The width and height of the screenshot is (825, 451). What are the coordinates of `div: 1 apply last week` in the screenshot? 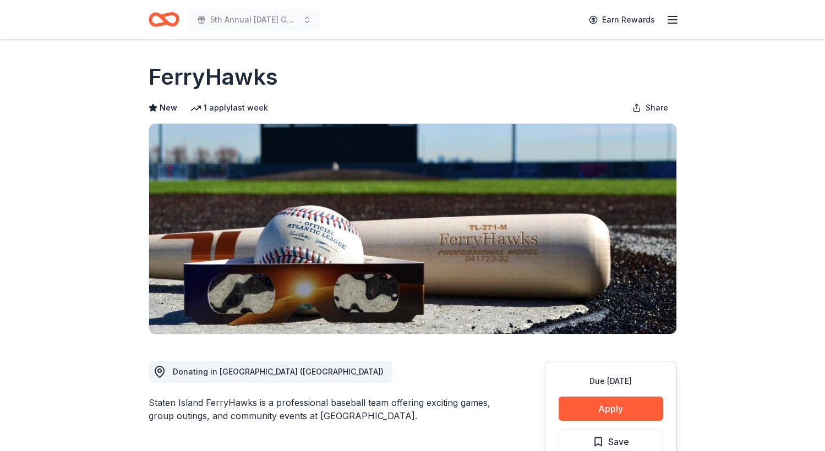 It's located at (229, 108).